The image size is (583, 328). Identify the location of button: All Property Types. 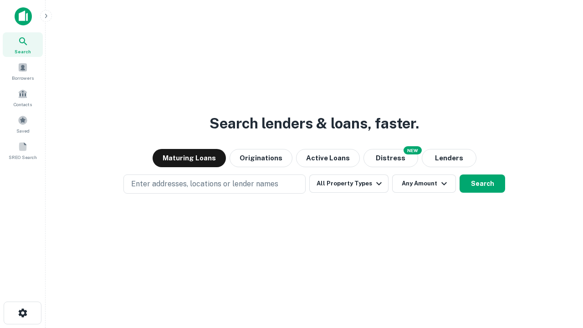
(349, 184).